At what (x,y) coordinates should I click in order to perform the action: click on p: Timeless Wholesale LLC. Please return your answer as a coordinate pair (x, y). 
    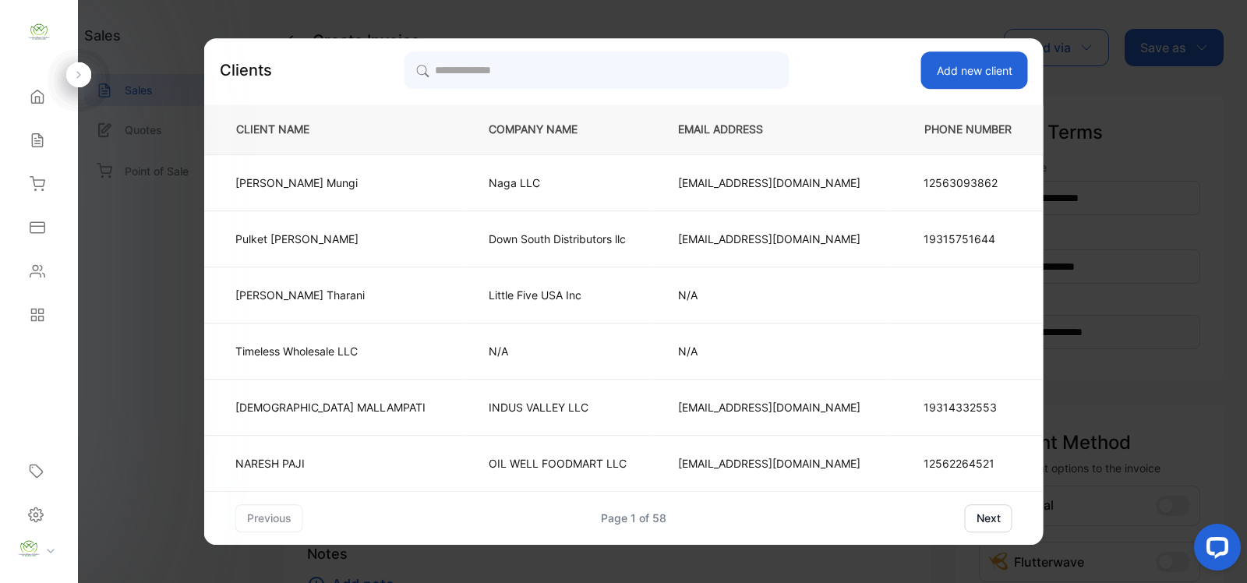
    Looking at the image, I should click on (330, 351).